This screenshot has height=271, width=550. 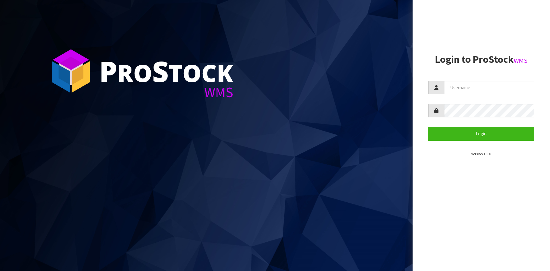 I want to click on span: S, so click(x=160, y=71).